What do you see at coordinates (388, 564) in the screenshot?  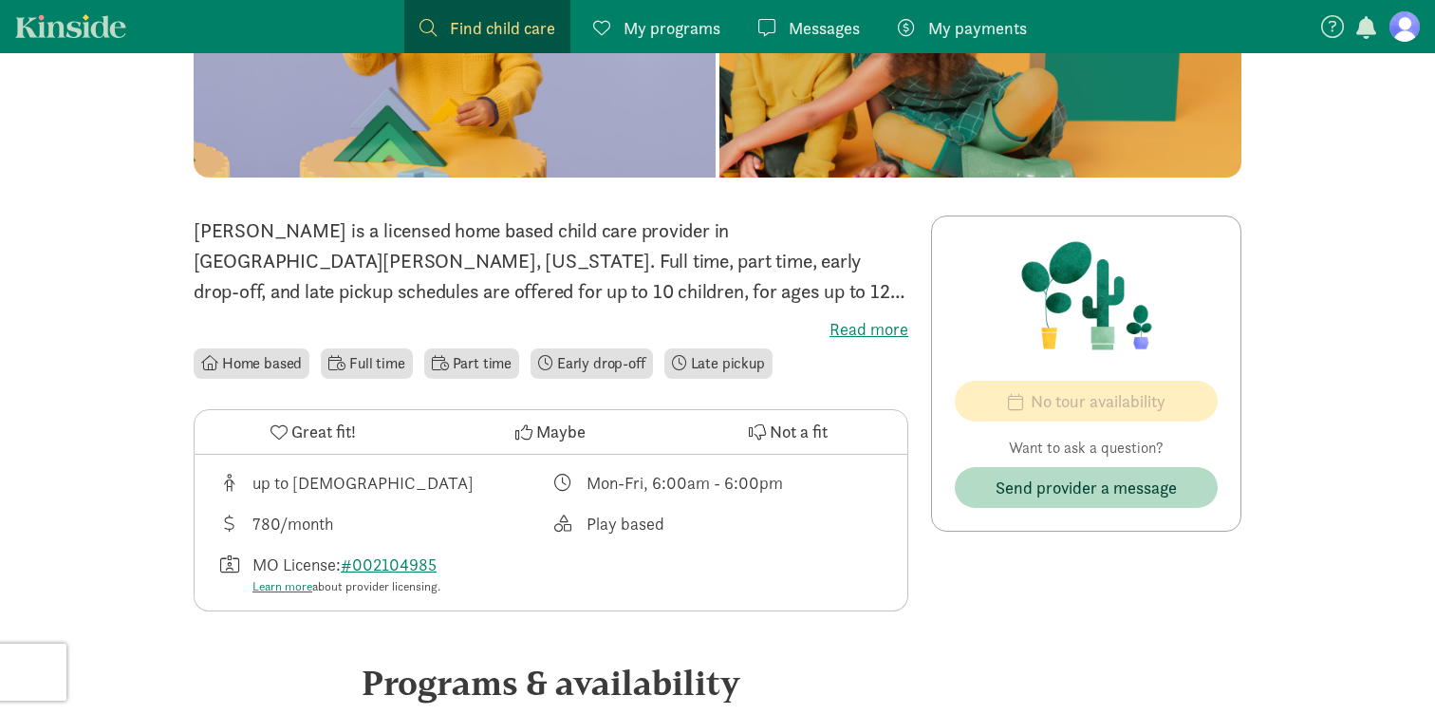 I see `a: #002104985` at bounding box center [388, 564].